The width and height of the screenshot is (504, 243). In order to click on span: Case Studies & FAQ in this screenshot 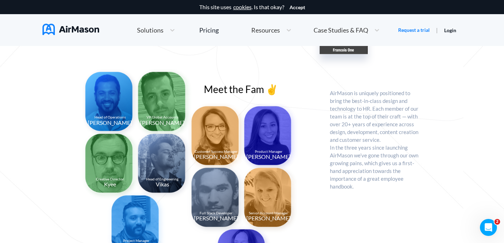, I will do `click(341, 30)`.